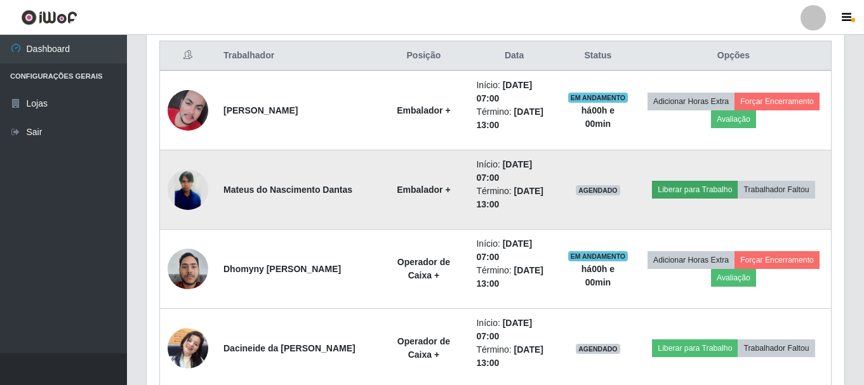 This screenshot has height=385, width=864. Describe the element at coordinates (188, 190) in the screenshot. I see `img: 1738532895454.jpeg` at that location.